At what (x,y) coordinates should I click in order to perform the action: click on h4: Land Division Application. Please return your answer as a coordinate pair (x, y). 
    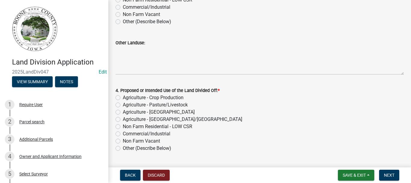
    Looking at the image, I should click on (58, 62).